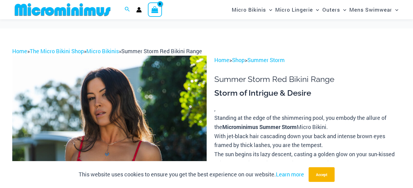 The height and width of the screenshot is (188, 413). Describe the element at coordinates (103, 51) in the screenshot. I see `a: Micro Bikinis` at that location.